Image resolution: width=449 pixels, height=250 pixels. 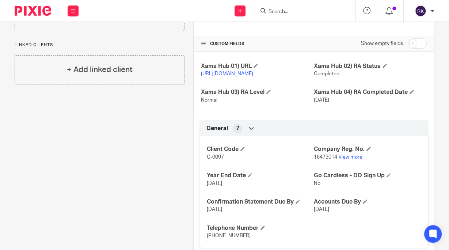 What do you see at coordinates (260, 149) in the screenshot?
I see `h4: Client Code` at bounding box center [260, 149].